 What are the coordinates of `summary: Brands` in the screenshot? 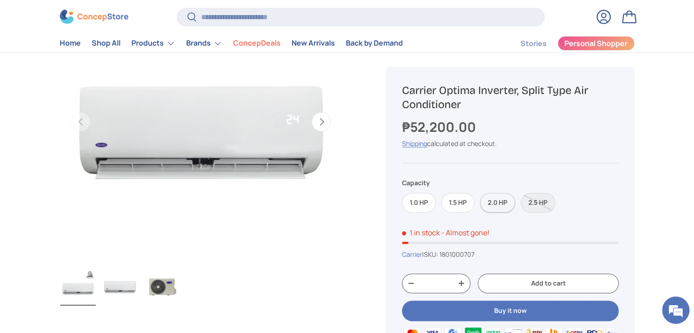 It's located at (204, 43).